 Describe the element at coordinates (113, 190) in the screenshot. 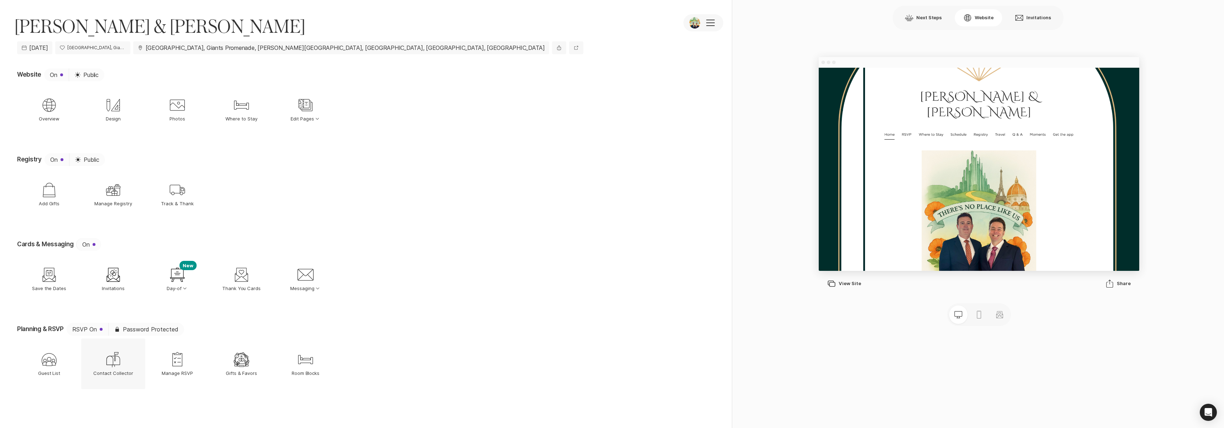

I see `div: Manage Registry` at that location.